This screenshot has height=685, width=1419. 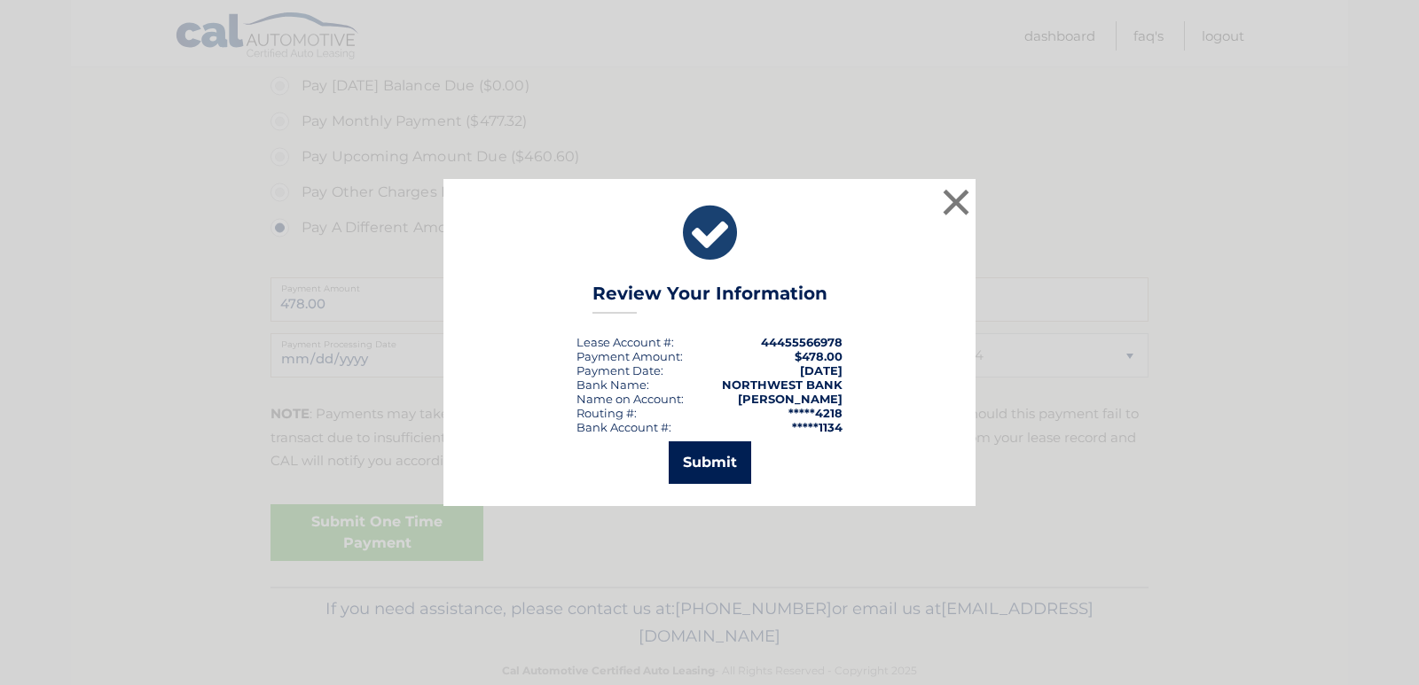 What do you see at coordinates (613, 385) in the screenshot?
I see `div: Bank Name:` at bounding box center [613, 385].